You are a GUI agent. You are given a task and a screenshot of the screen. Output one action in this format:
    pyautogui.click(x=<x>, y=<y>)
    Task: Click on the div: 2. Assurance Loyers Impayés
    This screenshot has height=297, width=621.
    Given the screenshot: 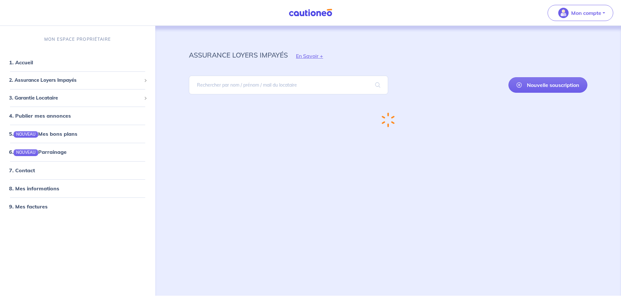 What is the action you would take?
    pyautogui.click(x=78, y=80)
    